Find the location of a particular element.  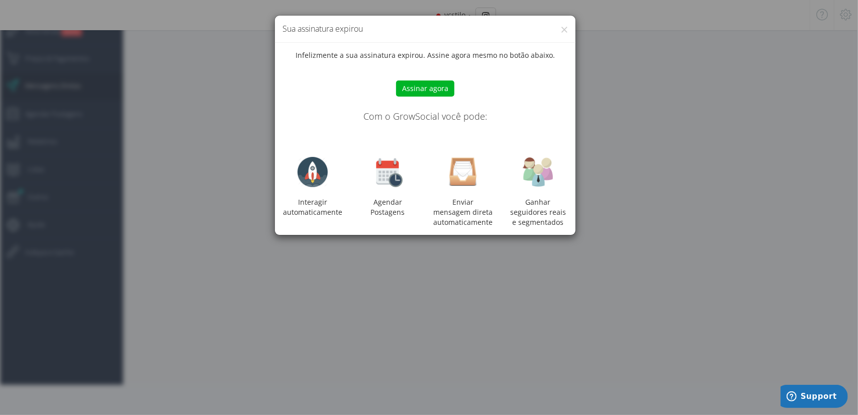

div: Infelizmente a sua assinatura expirou. Assine agora mesmo no botão abaixo. is located at coordinates (425, 139).